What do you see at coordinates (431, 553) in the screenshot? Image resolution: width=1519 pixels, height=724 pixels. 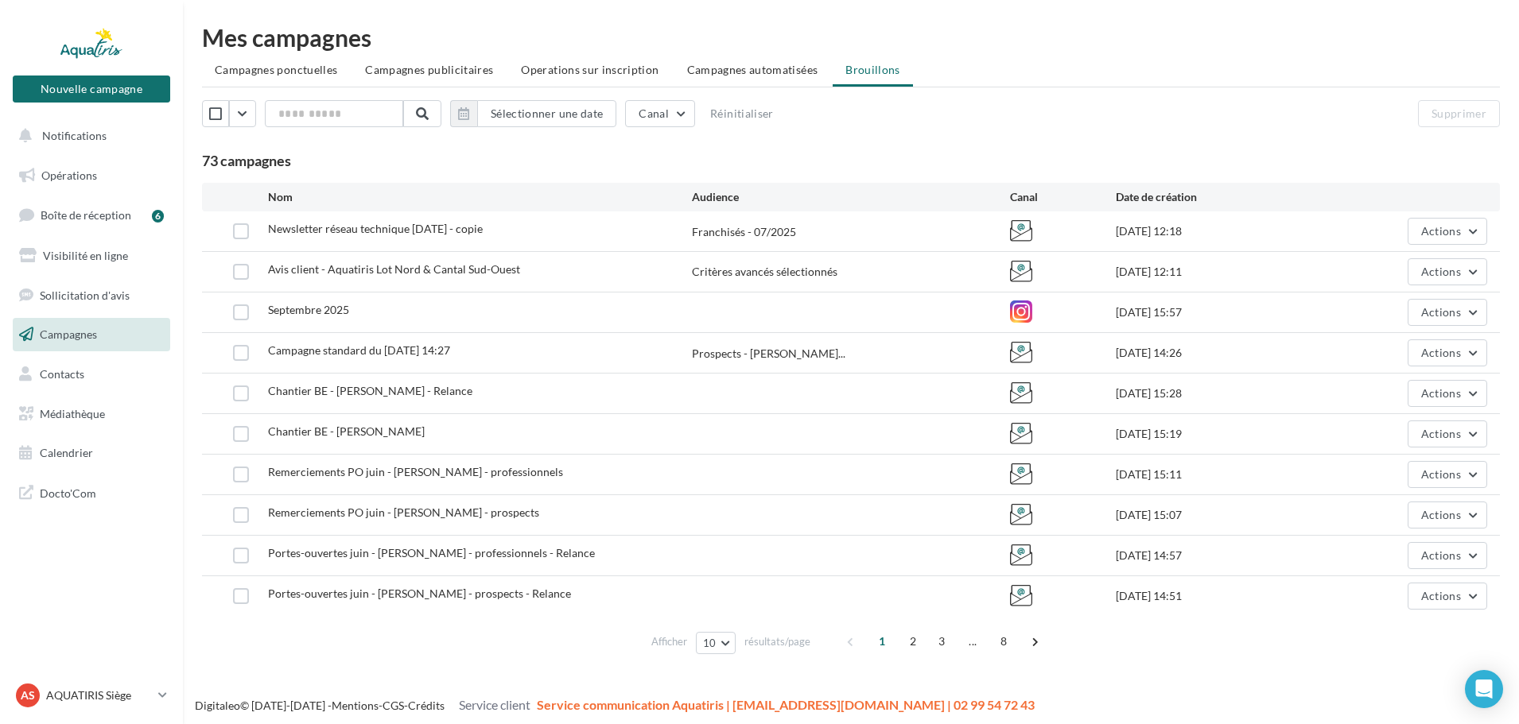 I see `span: Portes-ouvertes juin - Clément GUIGUES - professionnels - Relance` at bounding box center [431, 553].